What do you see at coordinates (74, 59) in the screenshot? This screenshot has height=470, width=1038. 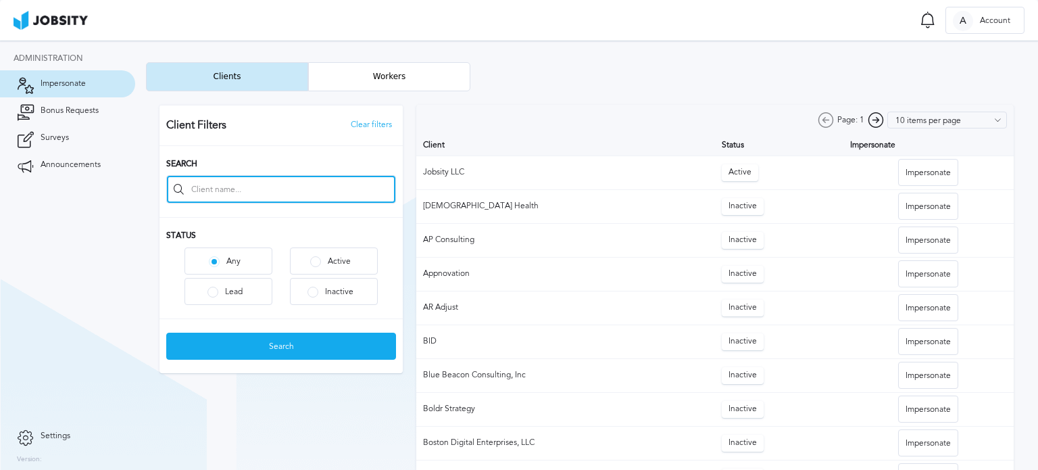 I see `div: Administration` at bounding box center [74, 59].